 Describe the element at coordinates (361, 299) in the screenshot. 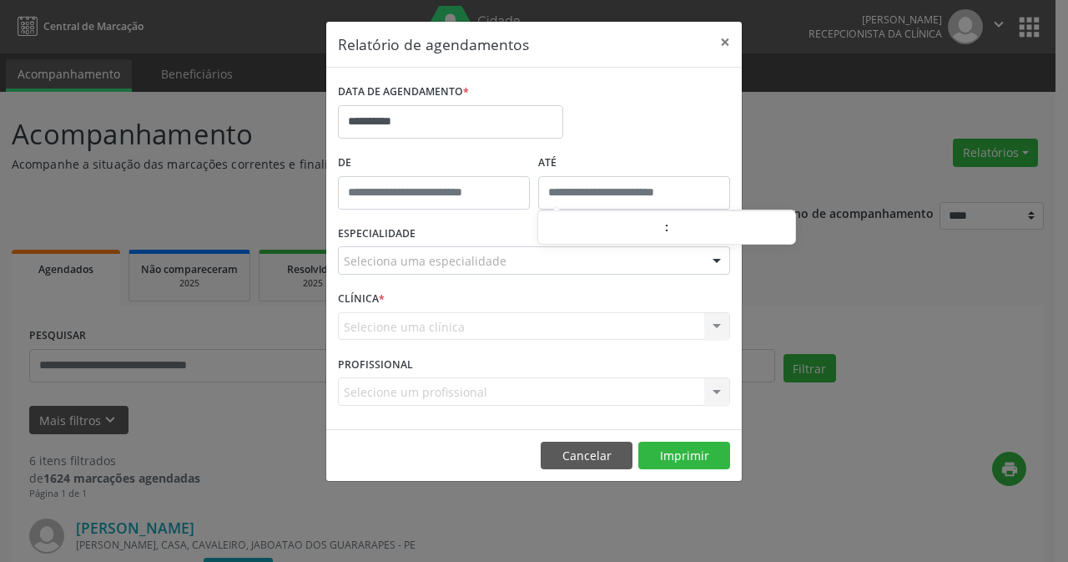

I see `label: CLÍNICA` at that location.